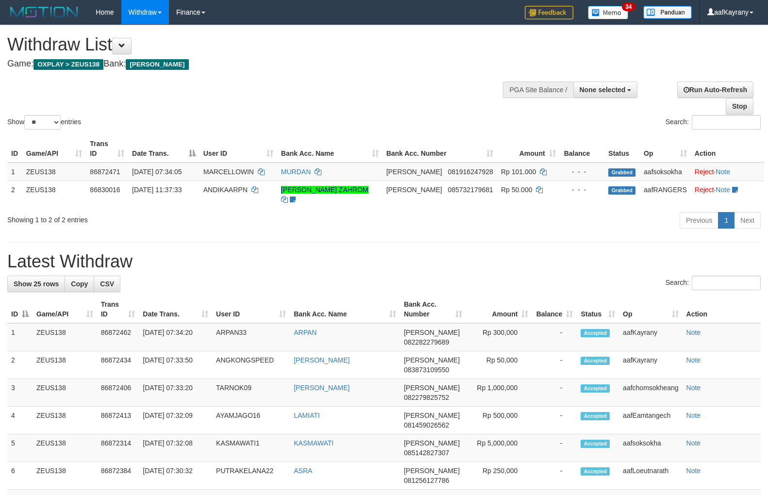 The height and width of the screenshot is (495, 768). I want to click on h1: Latest Withdraw, so click(384, 262).